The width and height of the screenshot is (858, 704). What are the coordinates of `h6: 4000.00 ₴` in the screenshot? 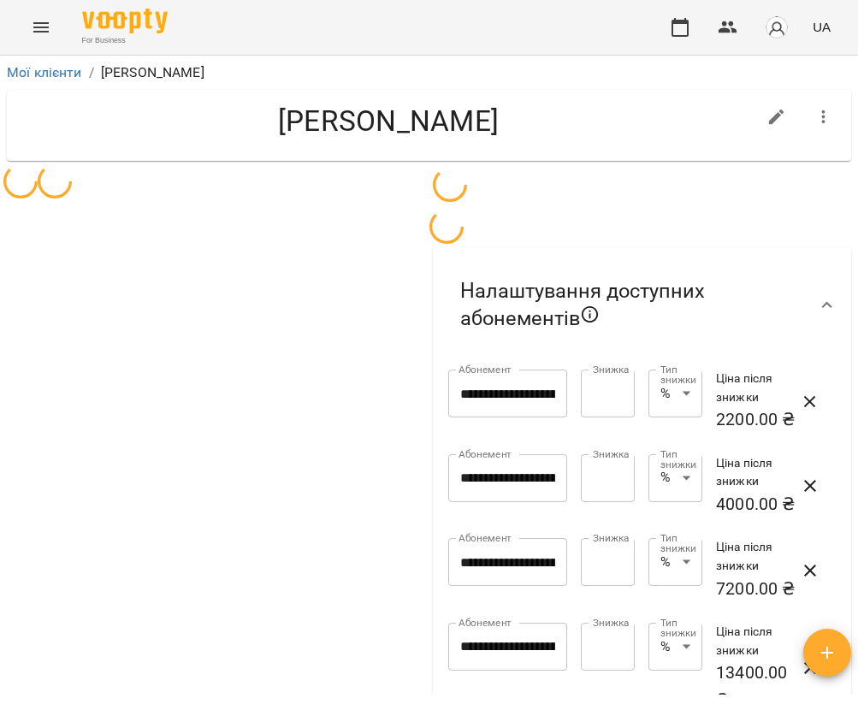 It's located at (760, 504).